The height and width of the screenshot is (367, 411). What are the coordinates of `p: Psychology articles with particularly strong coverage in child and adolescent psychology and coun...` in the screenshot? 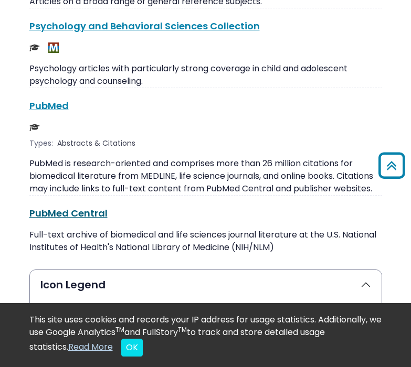 It's located at (206, 75).